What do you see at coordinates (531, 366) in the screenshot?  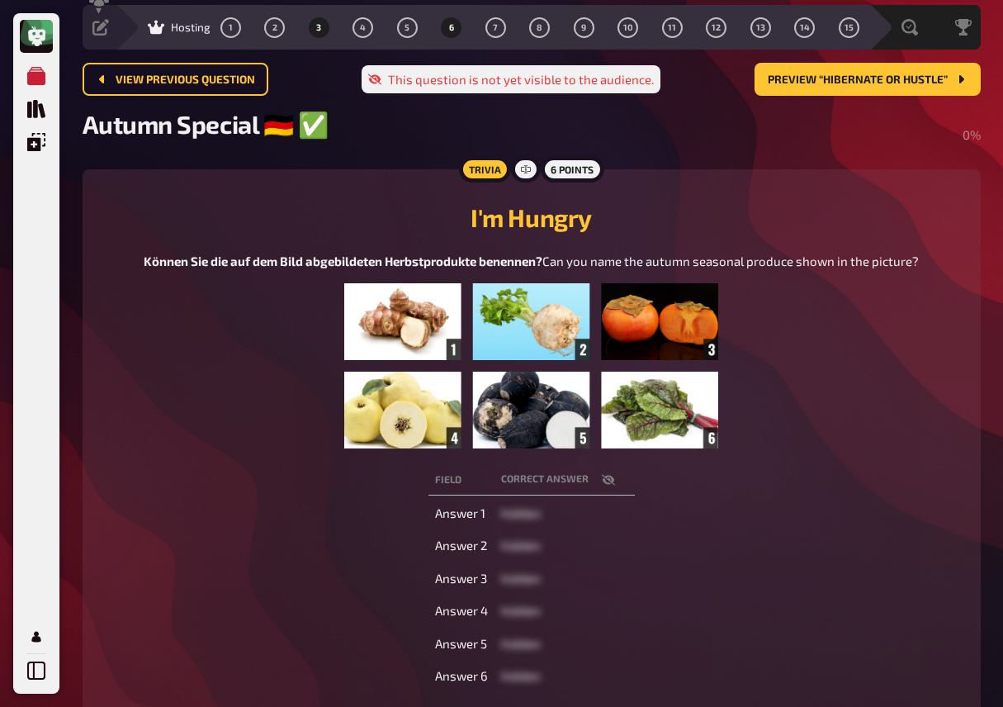 I see `img: image` at bounding box center [531, 366].